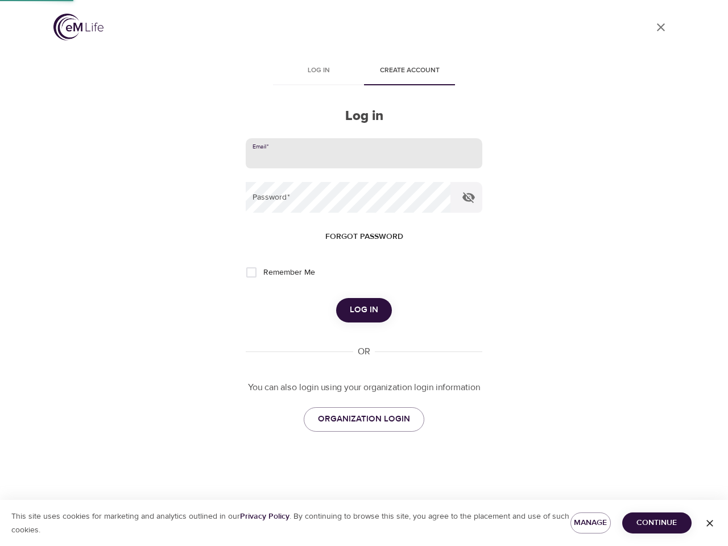 The height and width of the screenshot is (546, 728). I want to click on a: close, so click(661, 27).